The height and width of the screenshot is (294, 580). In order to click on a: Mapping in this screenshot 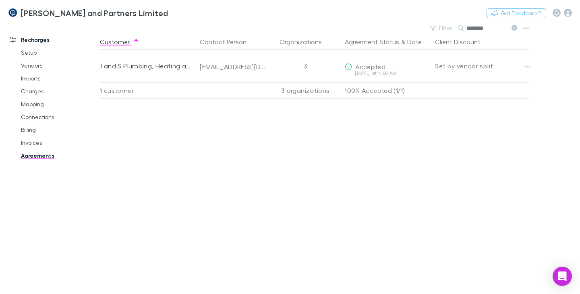, I will do `click(58, 104)`.